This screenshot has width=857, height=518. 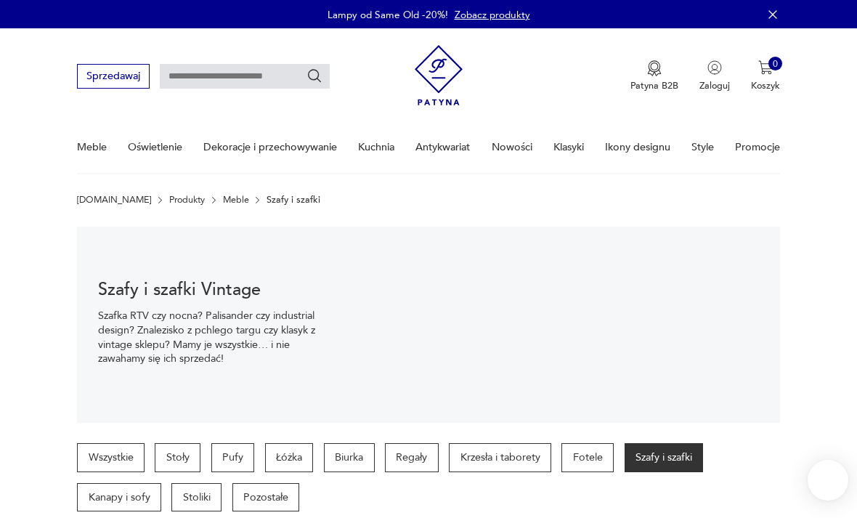 What do you see at coordinates (266, 497) in the screenshot?
I see `a: Pozostałe` at bounding box center [266, 497].